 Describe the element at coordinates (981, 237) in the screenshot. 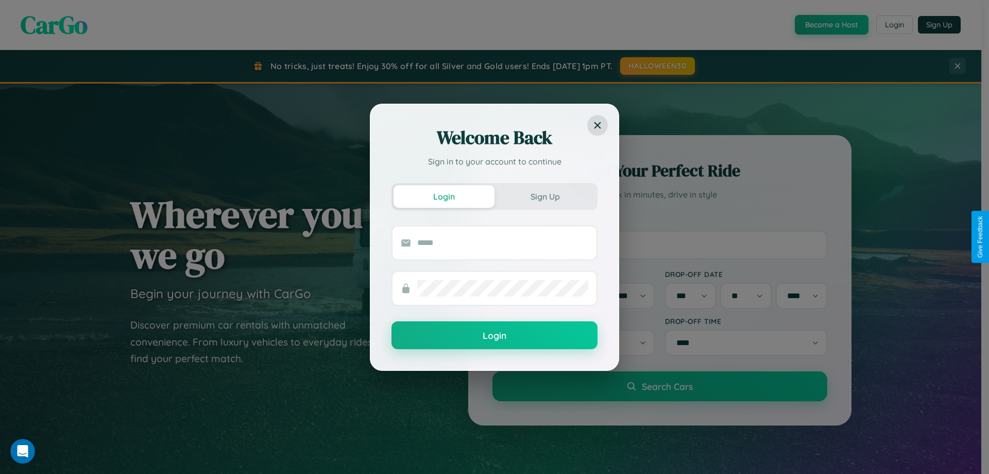

I see `div: Give Feedback` at that location.